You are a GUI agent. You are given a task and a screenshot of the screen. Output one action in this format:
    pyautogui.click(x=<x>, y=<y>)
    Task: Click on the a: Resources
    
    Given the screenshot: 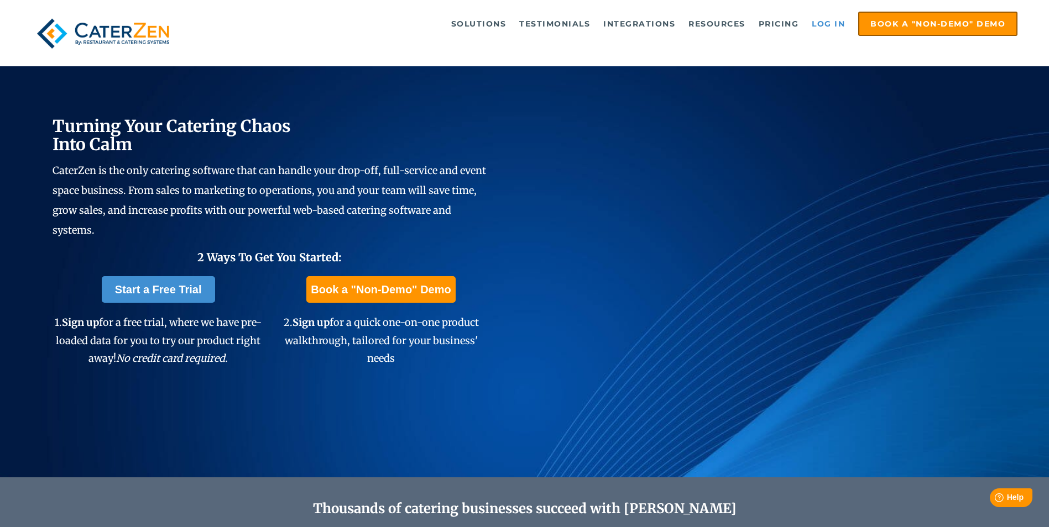 What is the action you would take?
    pyautogui.click(x=716, y=24)
    